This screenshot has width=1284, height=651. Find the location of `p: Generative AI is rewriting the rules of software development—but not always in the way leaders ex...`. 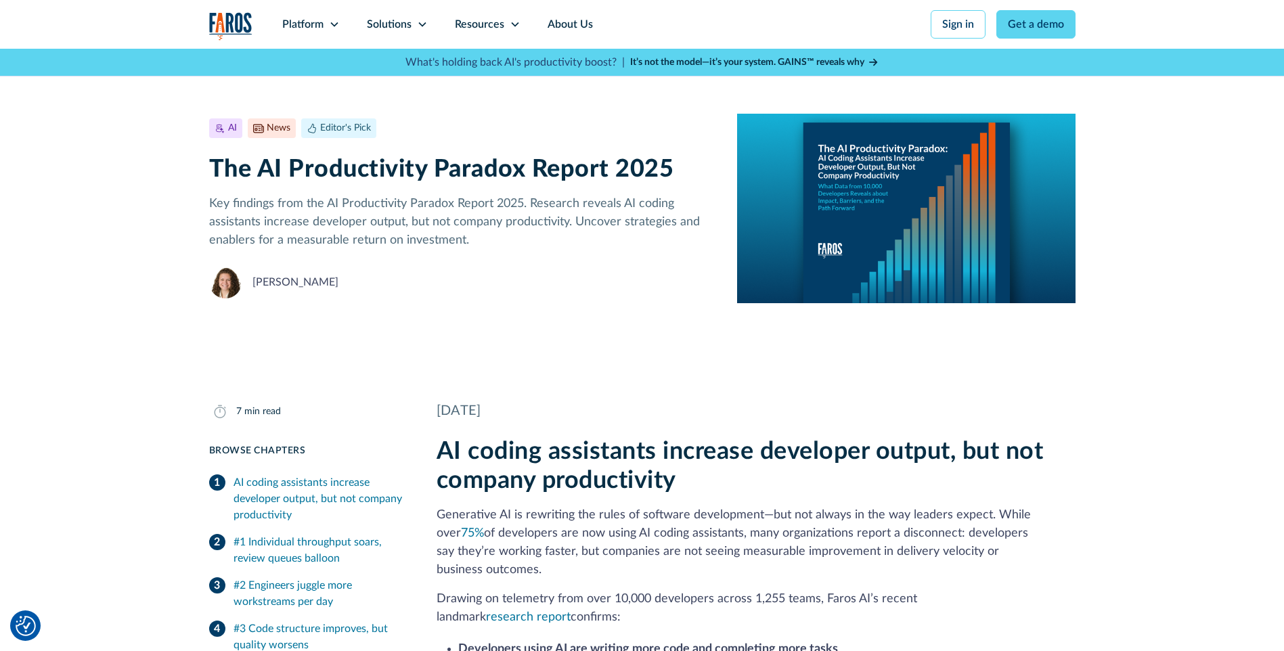

p: Generative AI is rewriting the rules of software development—but not always in the way leaders ex... is located at coordinates (756, 543).